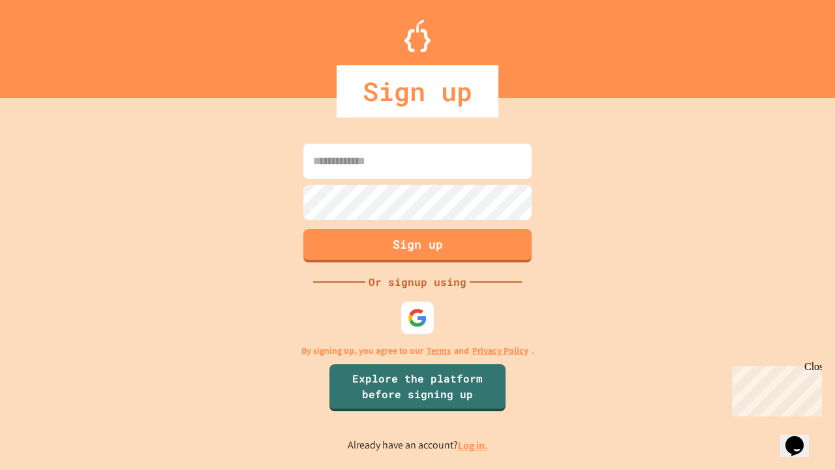  I want to click on img: google-icon.svg, so click(417, 318).